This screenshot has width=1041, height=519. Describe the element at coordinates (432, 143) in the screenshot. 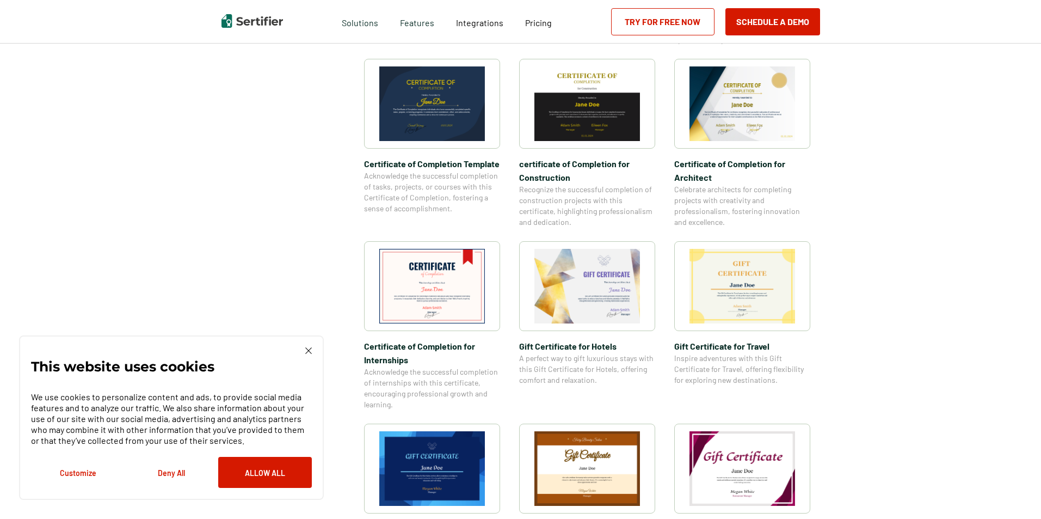

I see `a: Certificate of Completion TemplateCertificate of Completion TemplateAcknowledge the successful co...` at that location.